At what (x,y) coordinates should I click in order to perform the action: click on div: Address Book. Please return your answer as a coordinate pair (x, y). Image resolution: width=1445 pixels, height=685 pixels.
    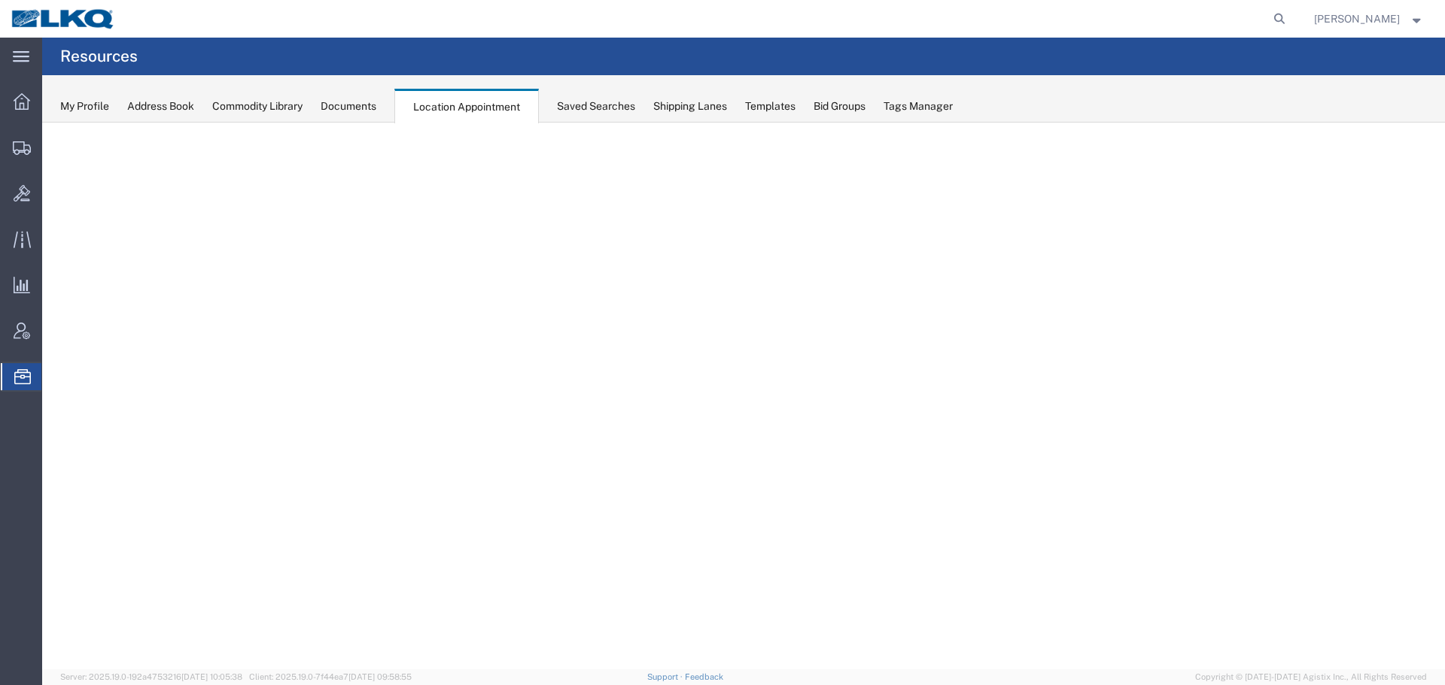
    Looking at the image, I should click on (160, 106).